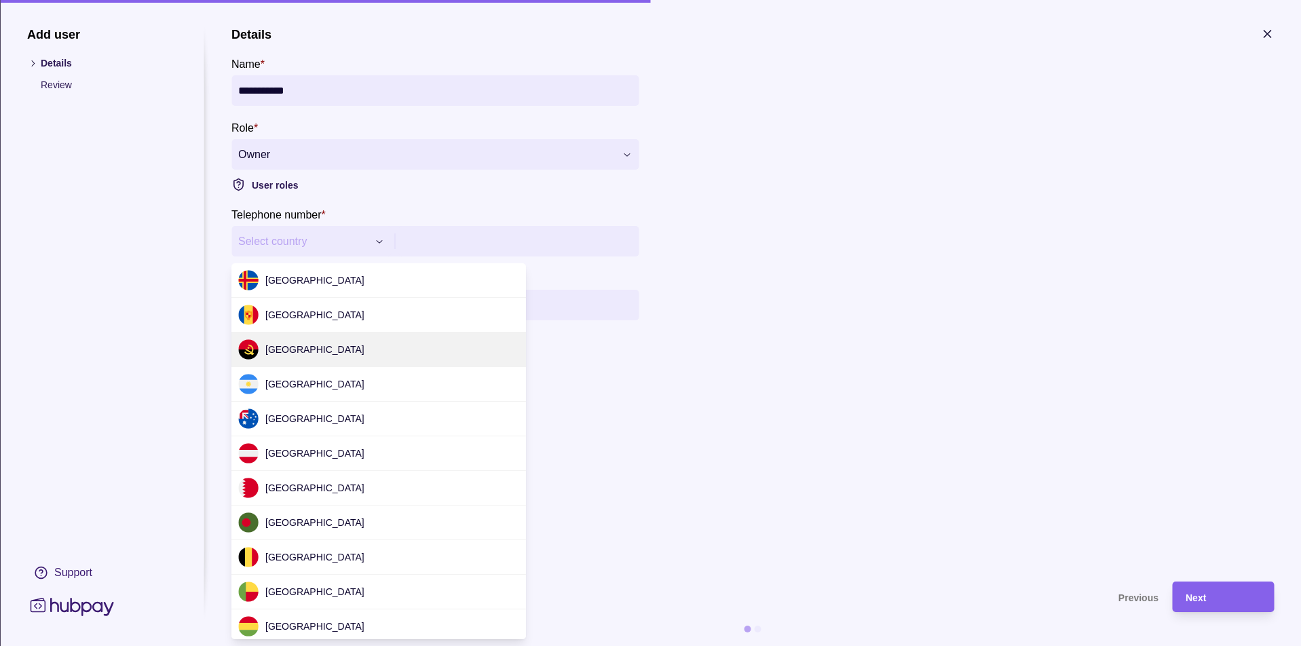  What do you see at coordinates (248, 384) in the screenshot?
I see `img: ar` at bounding box center [248, 384].